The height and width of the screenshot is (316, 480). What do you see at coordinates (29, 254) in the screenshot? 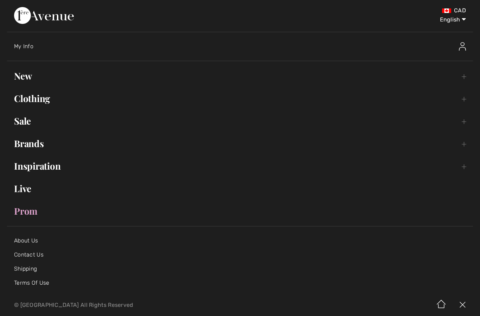
I see `a: Contact Us` at bounding box center [29, 254].